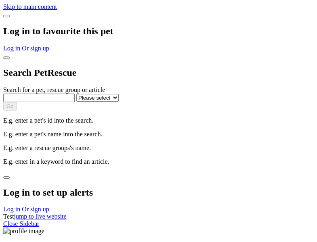  Describe the element at coordinates (10, 106) in the screenshot. I see `button: Go` at that location.